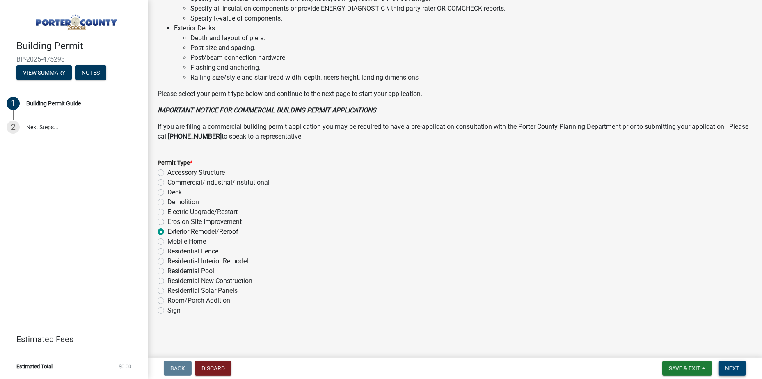  Describe the element at coordinates (267, 110) in the screenshot. I see `strong: IMPORTANT NOTICE FOR COMMERCIAL BUILDING PERMIT APPLICATIONS` at that location.